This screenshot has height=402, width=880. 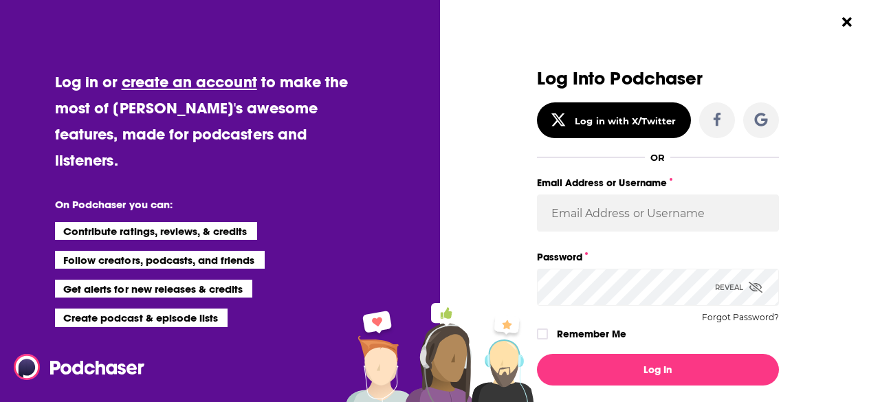 What do you see at coordinates (74, 367) in the screenshot?
I see `a: Podchaser - Follow, Share and Rate Podcasts` at bounding box center [74, 367].